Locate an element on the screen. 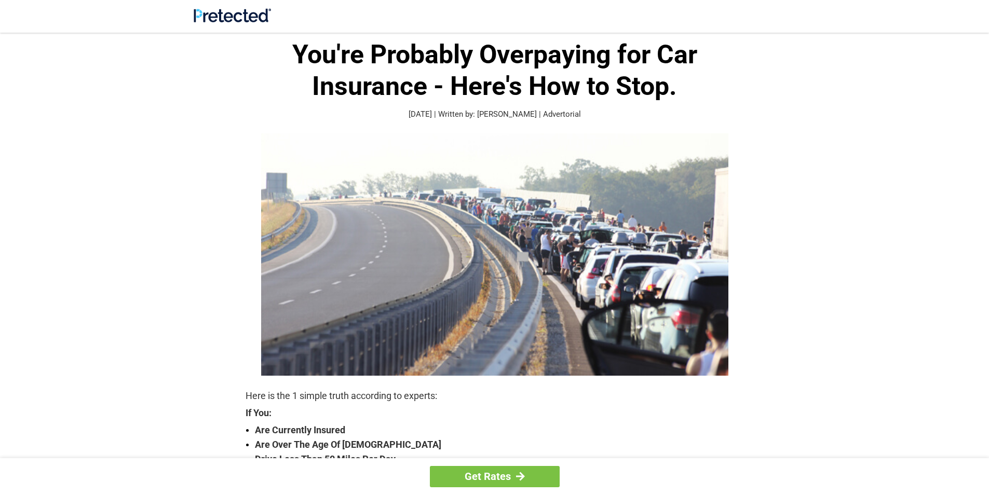 The image size is (989, 495). a: Site Logo is located at coordinates (232, 19).